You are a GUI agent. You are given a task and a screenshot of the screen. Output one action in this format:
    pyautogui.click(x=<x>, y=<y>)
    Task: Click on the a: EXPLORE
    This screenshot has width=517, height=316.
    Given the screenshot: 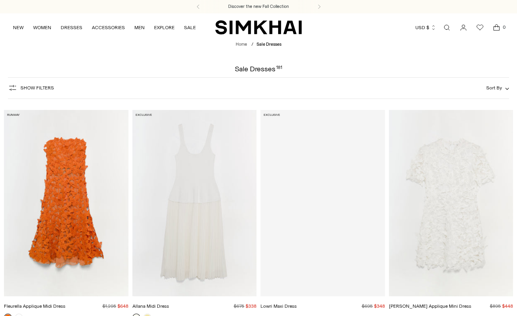 What is the action you would take?
    pyautogui.click(x=164, y=28)
    